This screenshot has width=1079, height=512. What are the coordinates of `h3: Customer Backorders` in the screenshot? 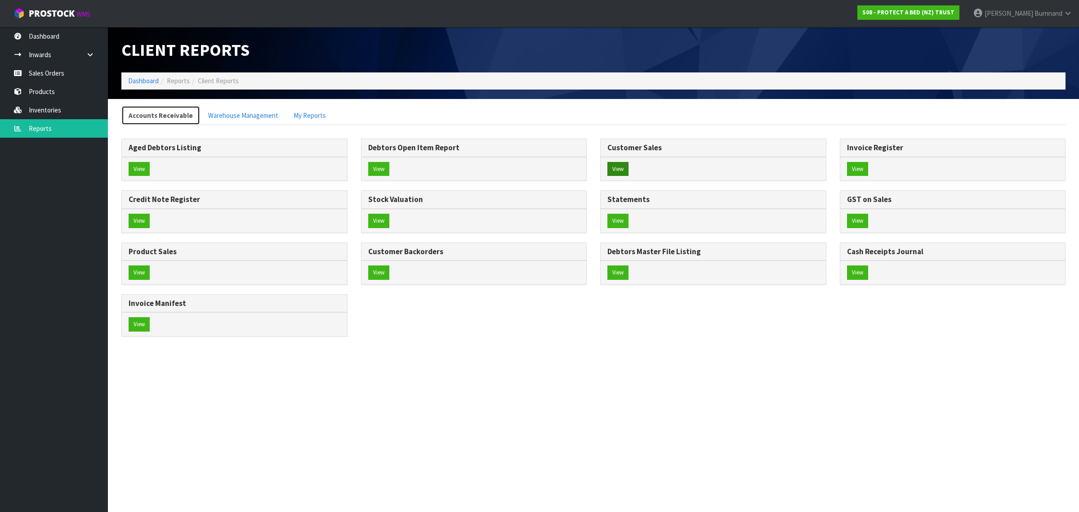 It's located at (474, 251).